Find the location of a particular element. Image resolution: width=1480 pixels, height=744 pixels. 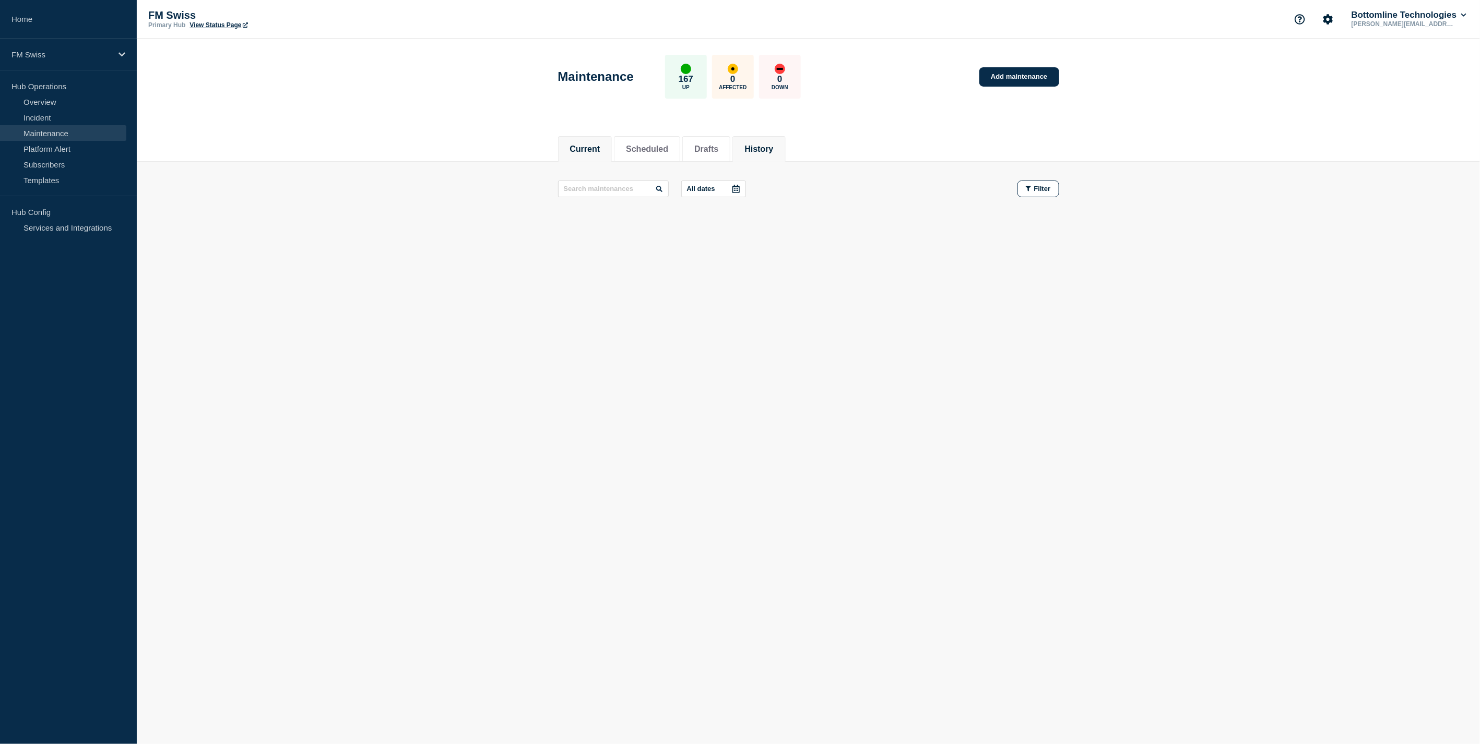

button: History is located at coordinates (758, 149).